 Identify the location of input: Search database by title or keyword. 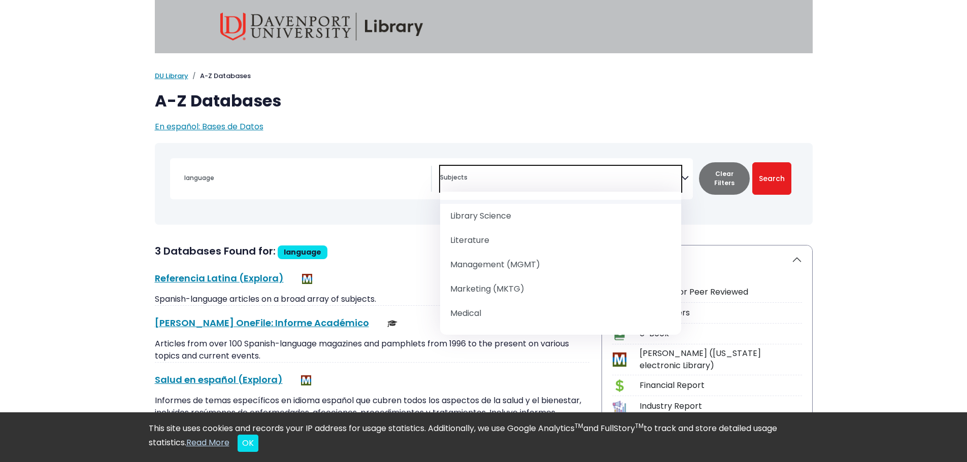
(304, 178).